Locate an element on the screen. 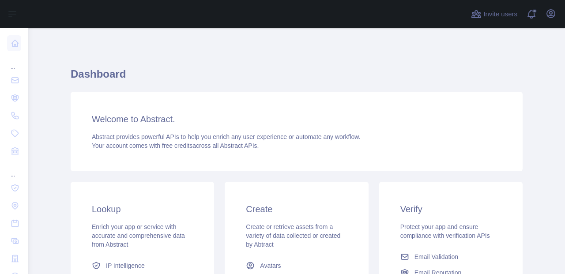 The height and width of the screenshot is (274, 565). span: free credits is located at coordinates (177, 146).